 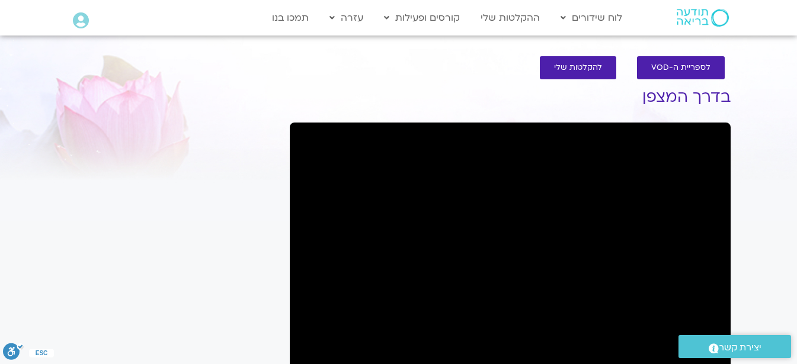 I want to click on a: עזרה, so click(x=346, y=18).